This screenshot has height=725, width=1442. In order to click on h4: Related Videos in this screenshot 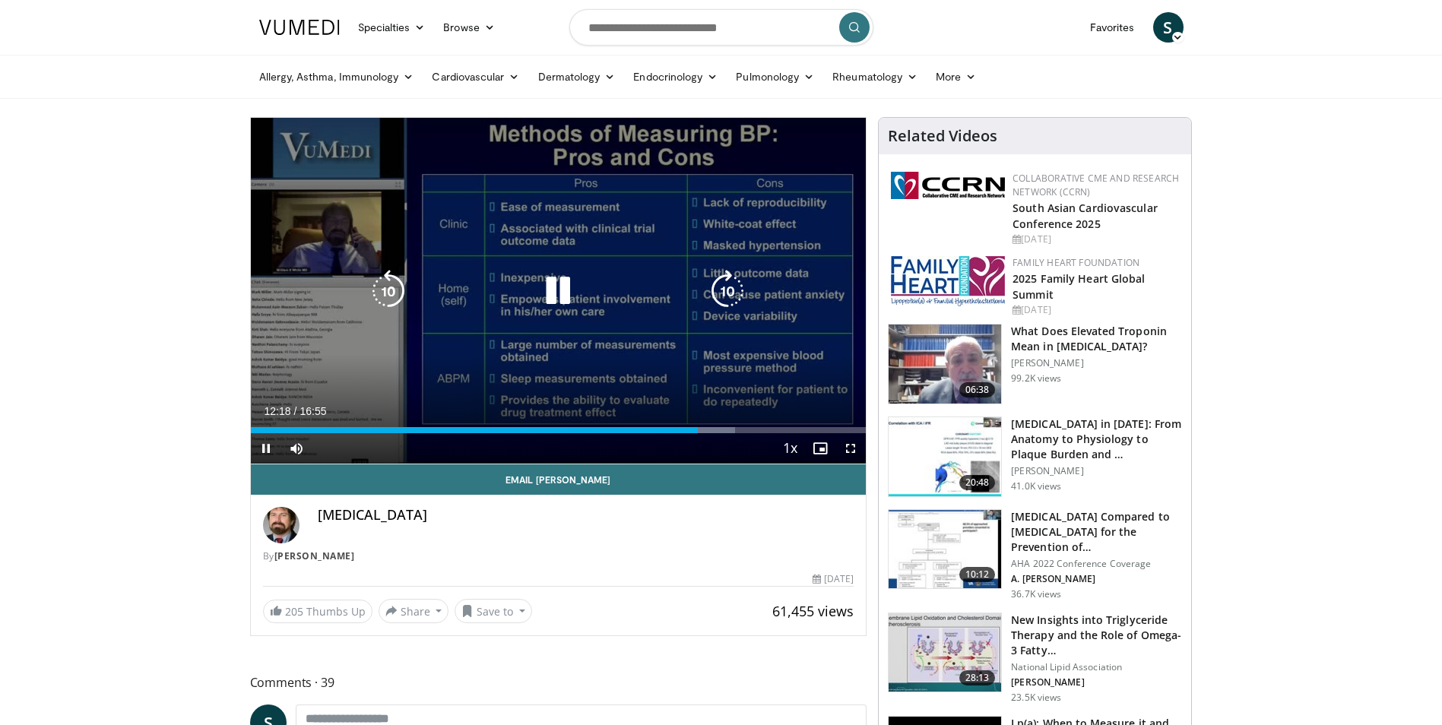, I will do `click(942, 136)`.